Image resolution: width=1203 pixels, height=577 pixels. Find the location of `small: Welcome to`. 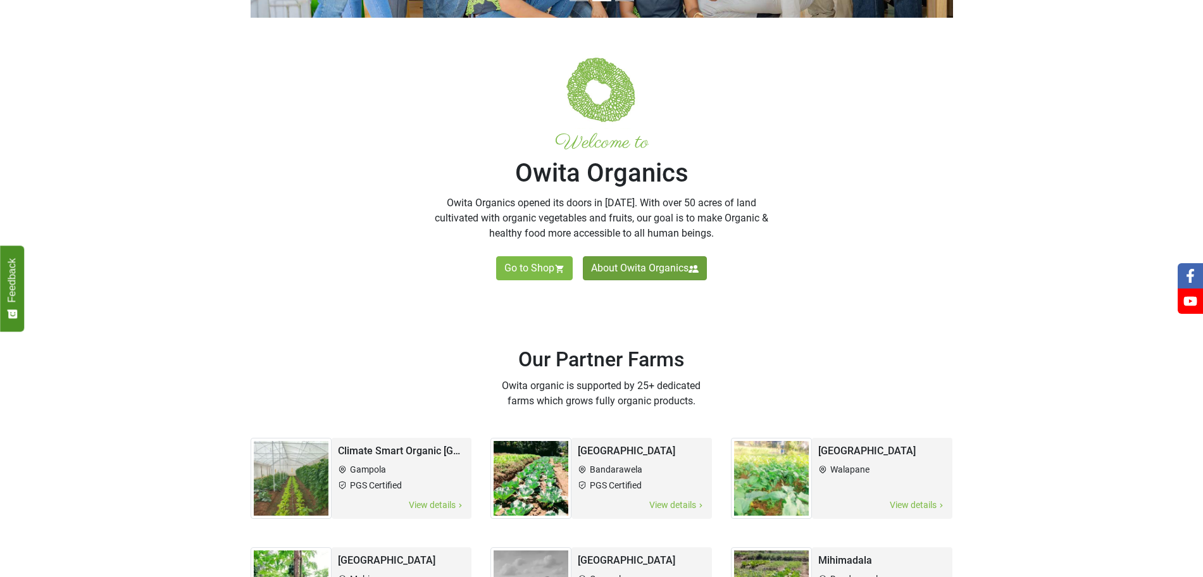

small: Welcome to is located at coordinates (602, 142).